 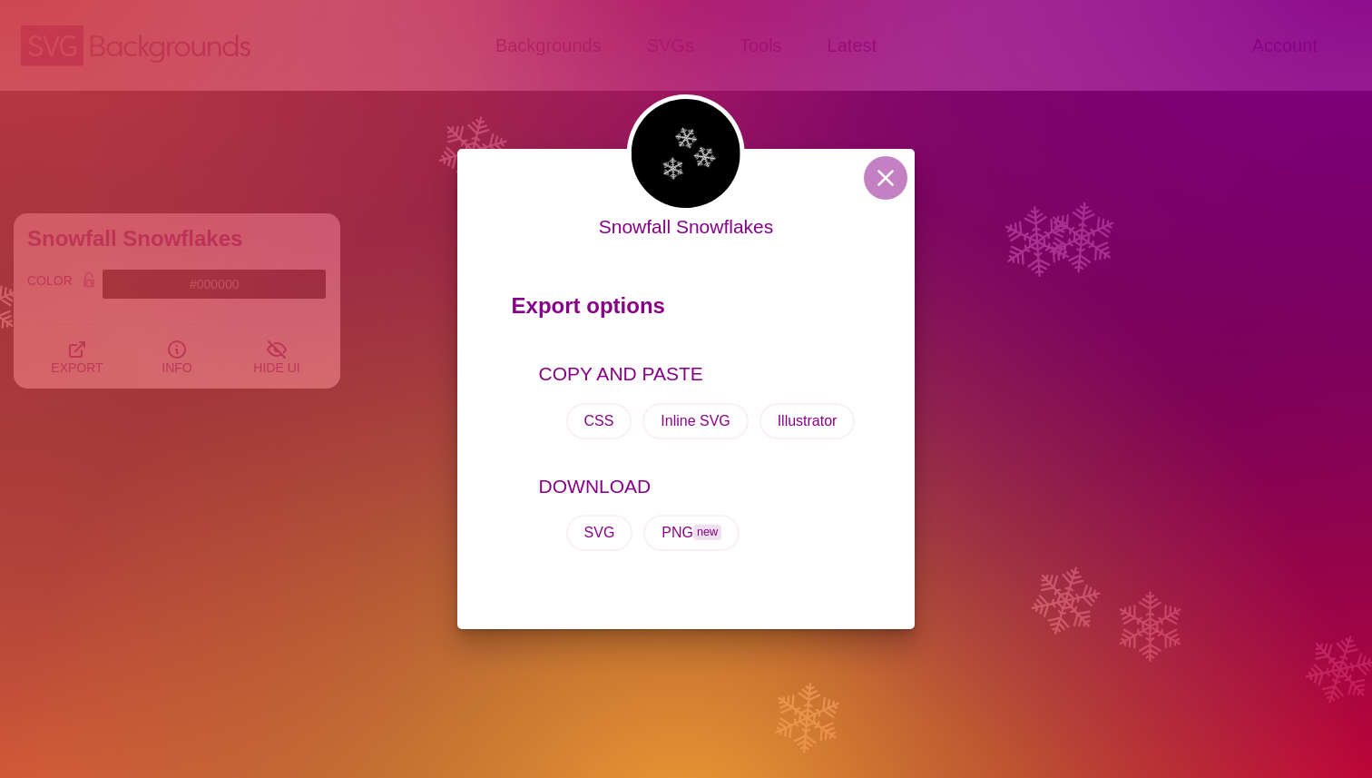 What do you see at coordinates (686, 227) in the screenshot?
I see `p: Snowfall Snowflakes` at bounding box center [686, 227].